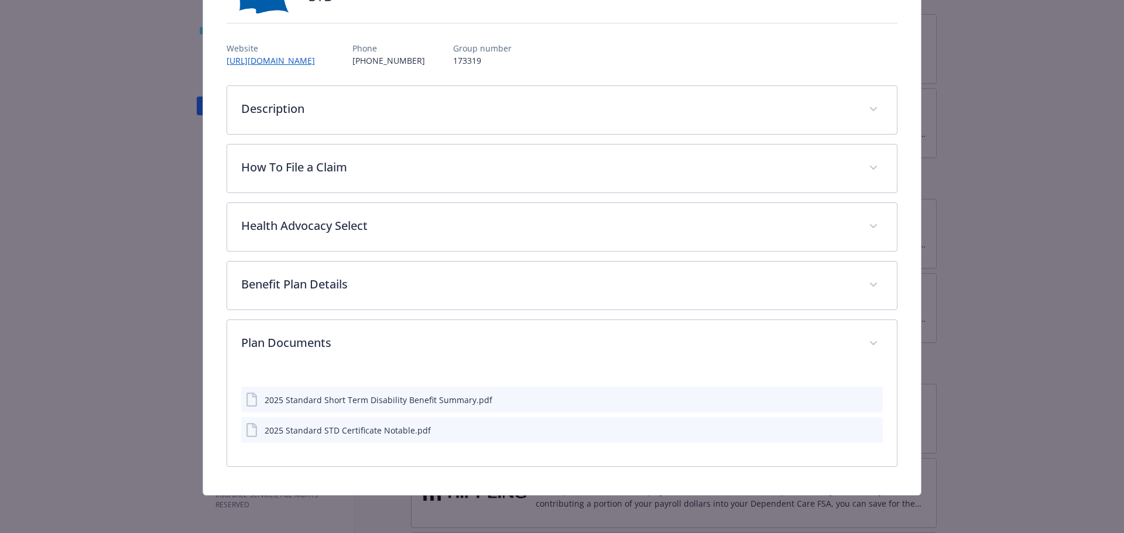 The image size is (1124, 533). I want to click on div: Benefit Plan Details, so click(562, 286).